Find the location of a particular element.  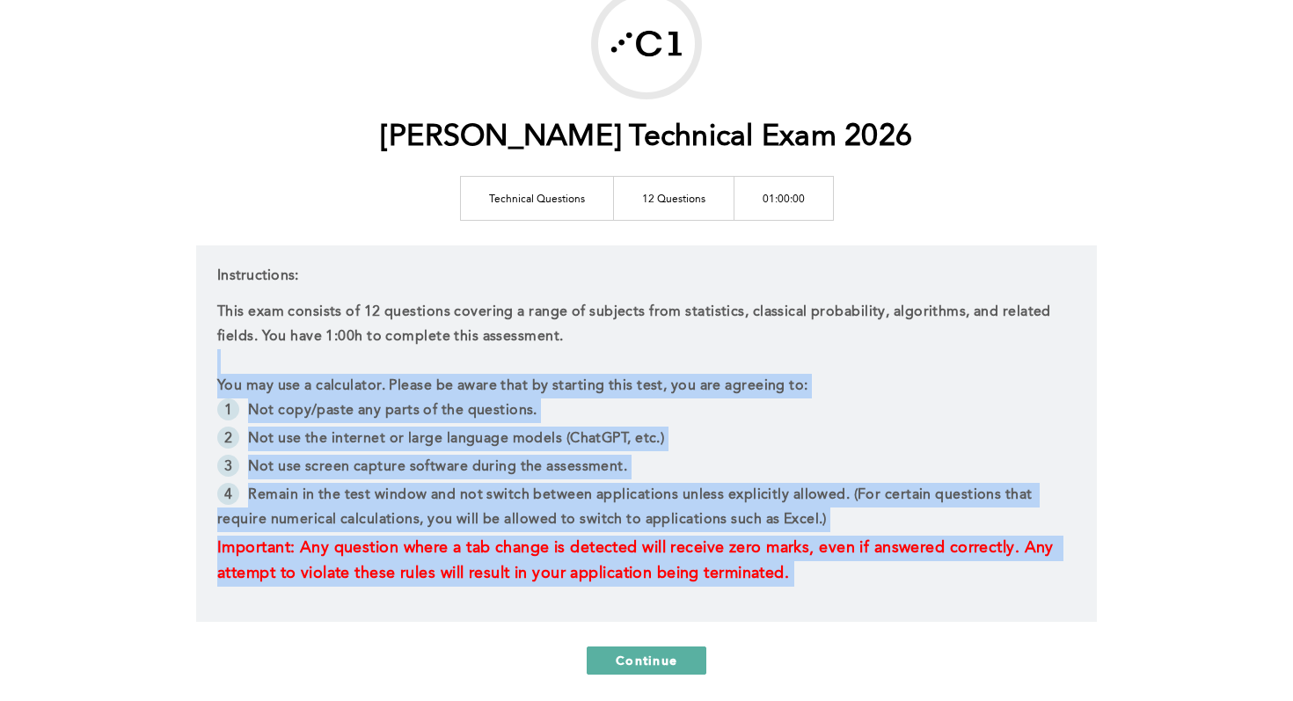

td: 12 Questions is located at coordinates (673, 198).